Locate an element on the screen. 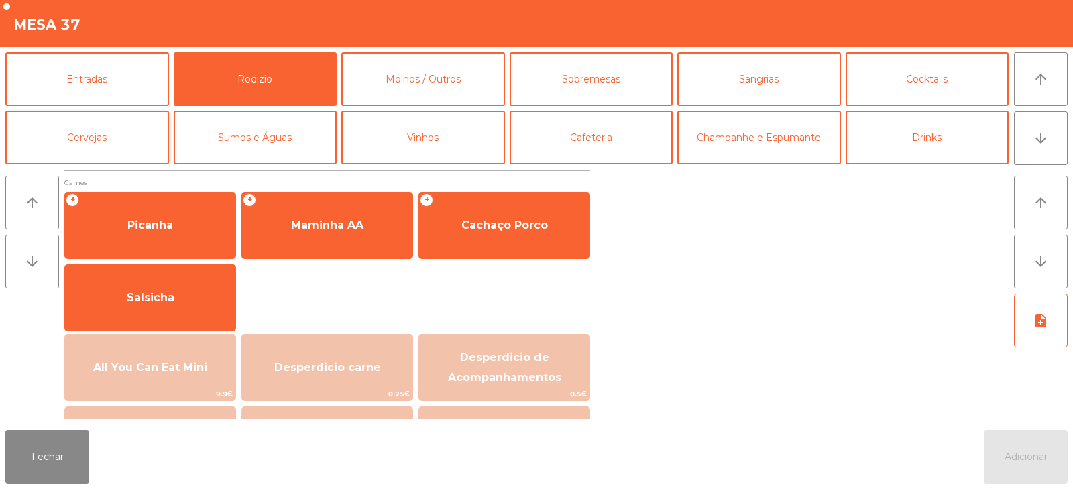  span: 0.5€ is located at coordinates (504, 394).